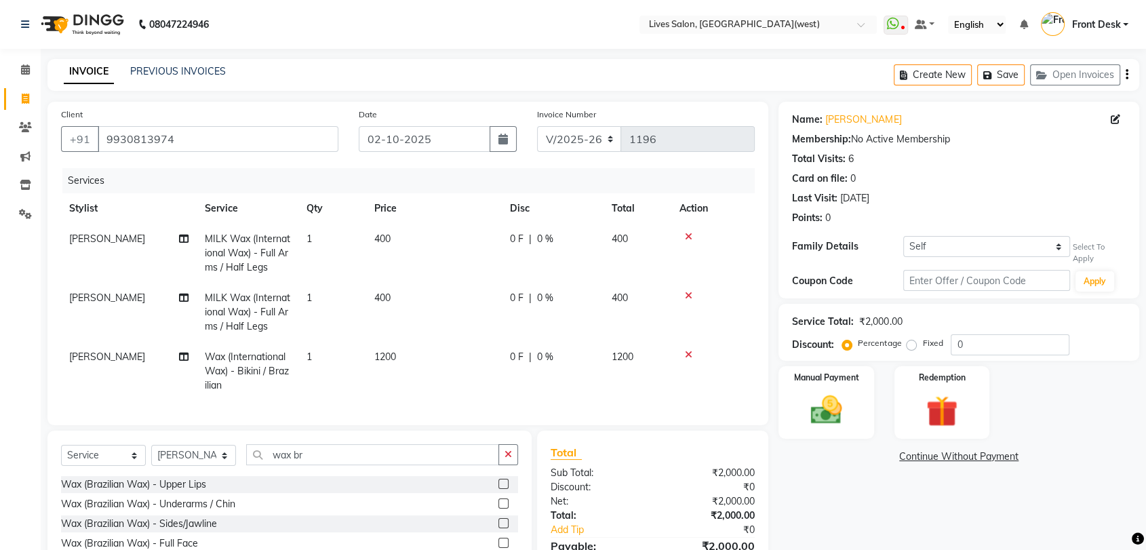 The width and height of the screenshot is (1146, 550). What do you see at coordinates (134, 484) in the screenshot?
I see `div: Wax (Brazilian Wax) - Upper Lips` at bounding box center [134, 484].